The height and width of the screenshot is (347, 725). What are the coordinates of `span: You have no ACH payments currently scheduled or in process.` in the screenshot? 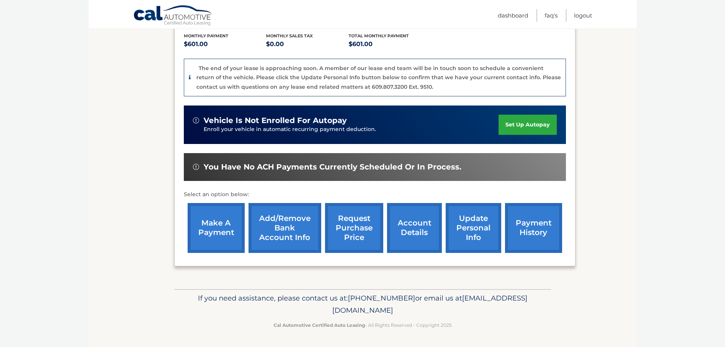 It's located at (332, 167).